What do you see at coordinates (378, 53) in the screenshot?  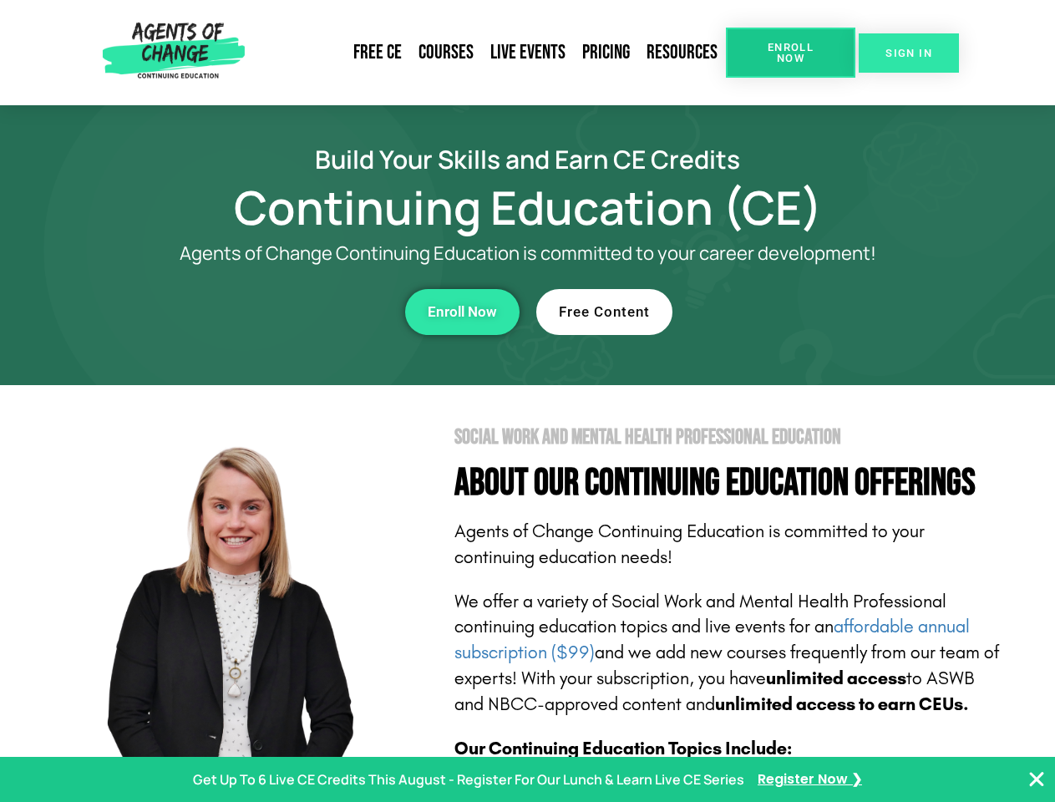 I see `a: Free CE` at bounding box center [378, 53].